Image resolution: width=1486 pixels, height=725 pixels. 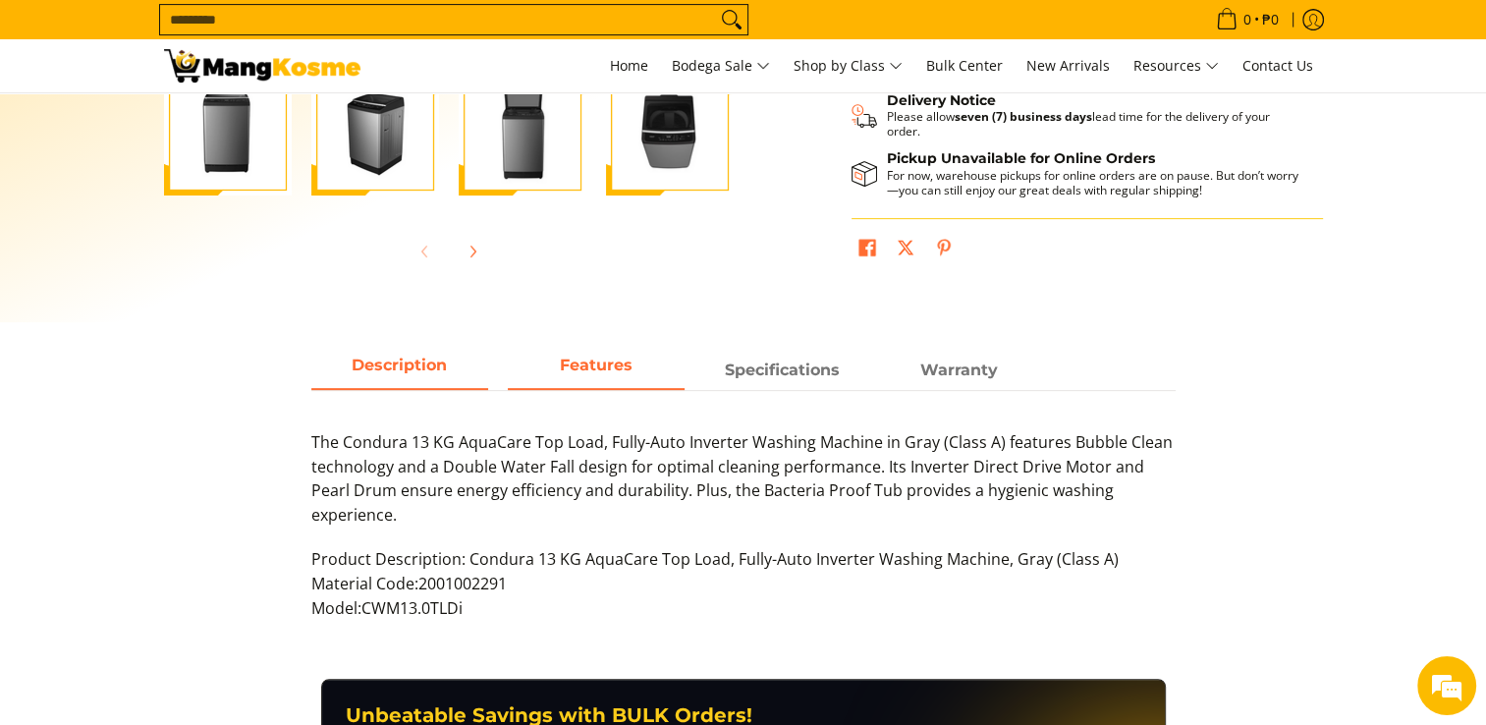 I want to click on button: Search, so click(x=732, y=20).